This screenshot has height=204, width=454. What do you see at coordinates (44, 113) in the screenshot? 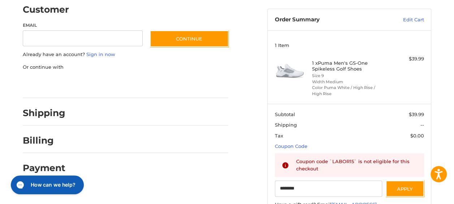
I see `h2: Shipping` at bounding box center [44, 113].